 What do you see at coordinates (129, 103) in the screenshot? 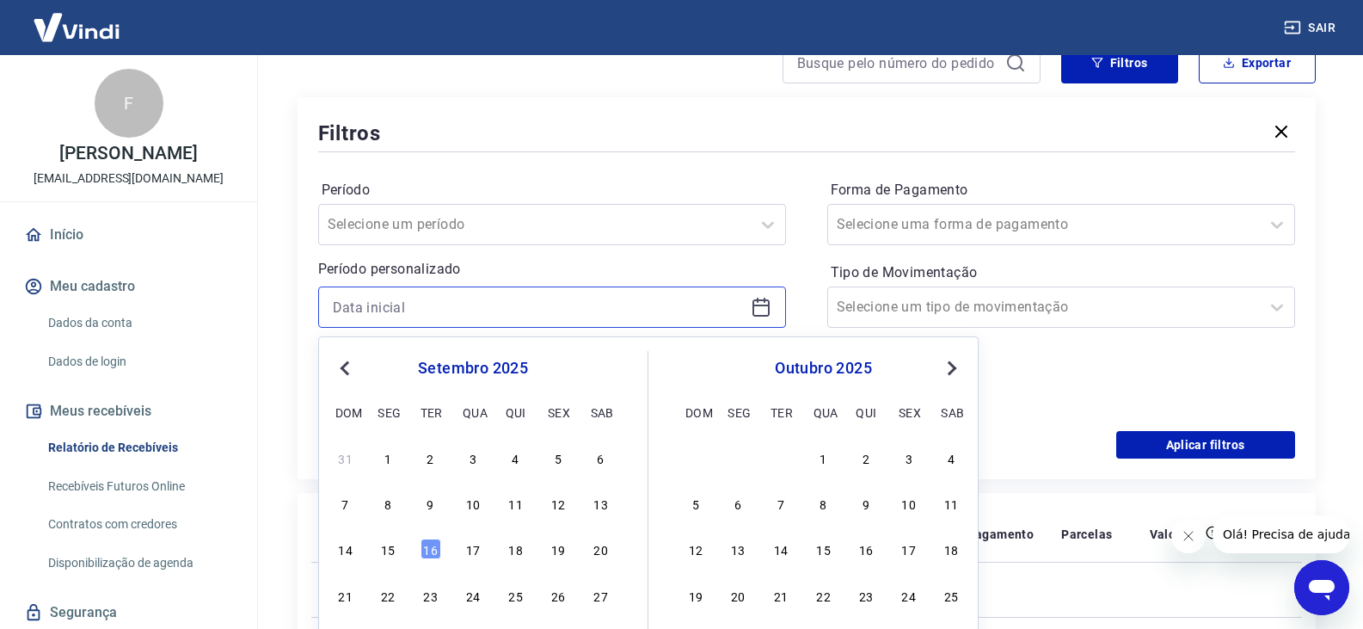
I see `div: F` at bounding box center [129, 103].